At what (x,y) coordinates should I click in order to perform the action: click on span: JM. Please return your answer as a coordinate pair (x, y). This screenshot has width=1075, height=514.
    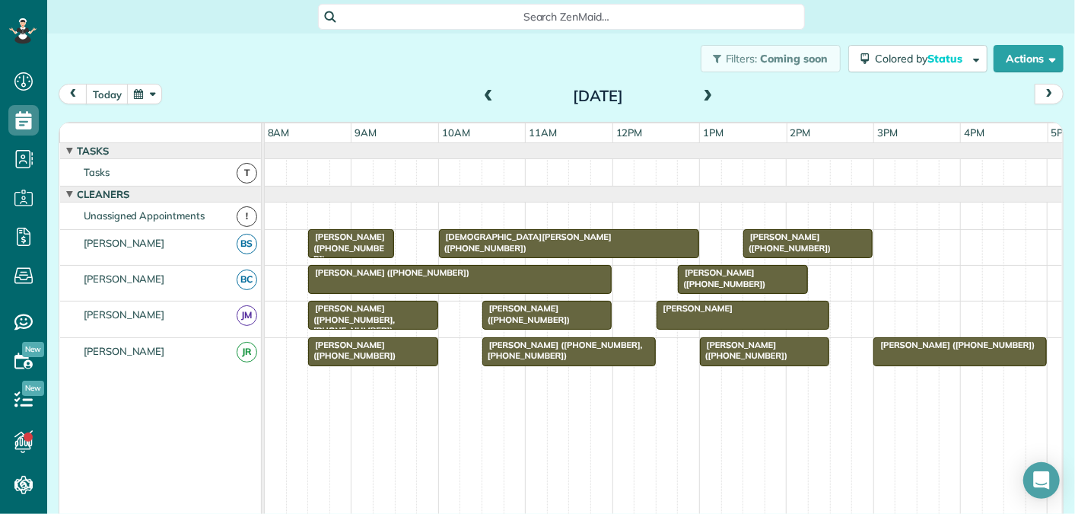
    Looking at the image, I should click on (247, 315).